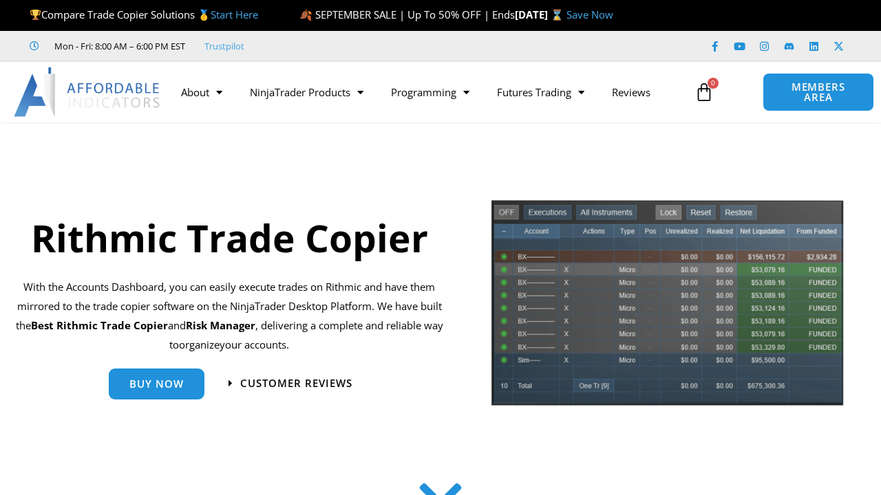  What do you see at coordinates (306, 92) in the screenshot?
I see `a: NinjaTrader Products` at bounding box center [306, 92].